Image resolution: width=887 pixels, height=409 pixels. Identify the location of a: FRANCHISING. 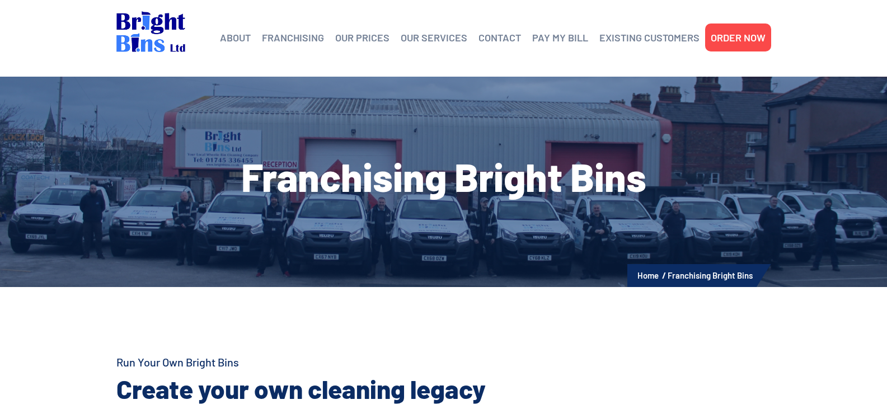
(293, 38).